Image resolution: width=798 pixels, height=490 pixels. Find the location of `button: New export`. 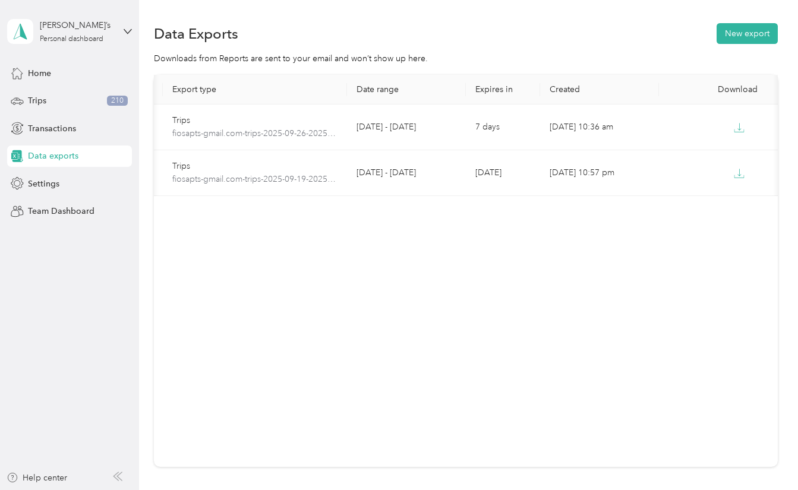

button: New export is located at coordinates (747, 33).